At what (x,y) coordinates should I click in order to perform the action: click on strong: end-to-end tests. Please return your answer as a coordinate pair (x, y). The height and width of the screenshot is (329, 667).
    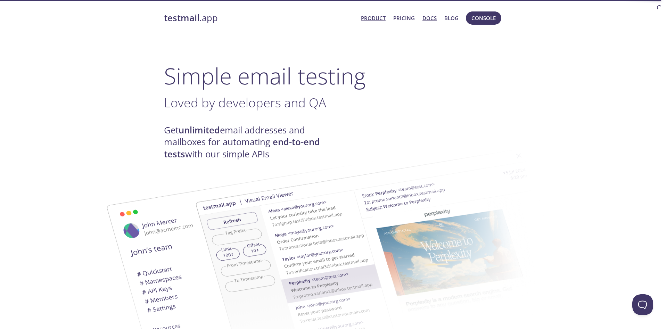
    Looking at the image, I should click on (242, 148).